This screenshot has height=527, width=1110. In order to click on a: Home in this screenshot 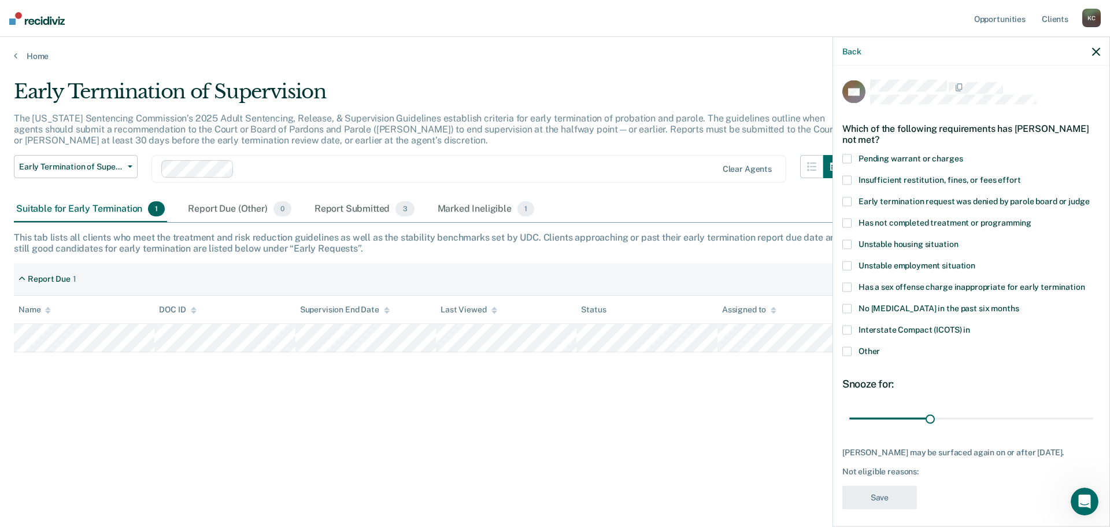, I will do `click(555, 56)`.